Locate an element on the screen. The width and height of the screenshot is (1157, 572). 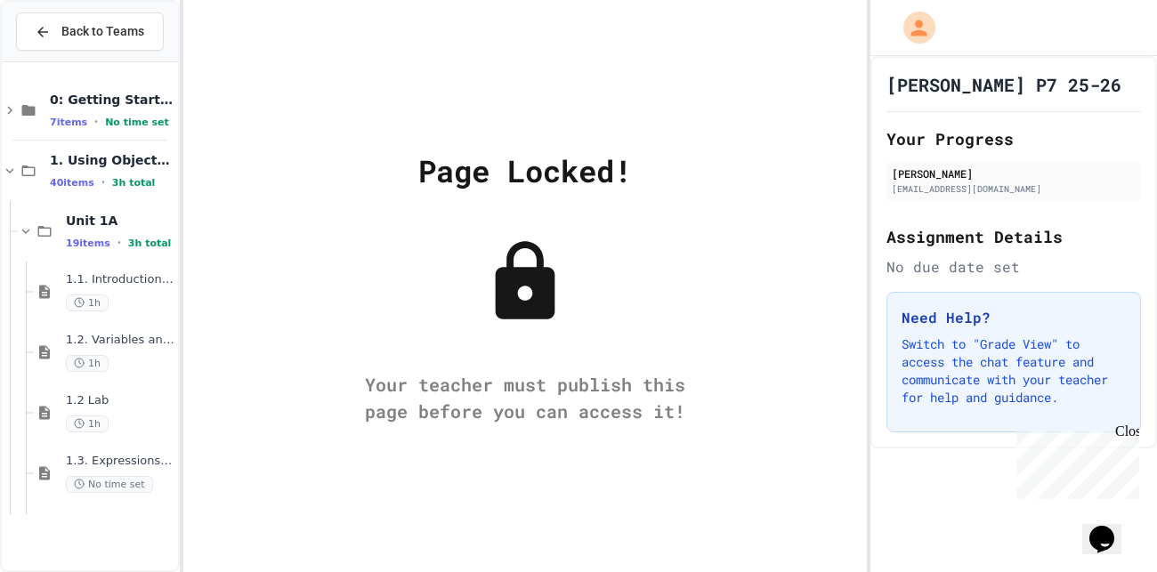
span: 1.3. Expressions and Output [New] is located at coordinates (120, 461).